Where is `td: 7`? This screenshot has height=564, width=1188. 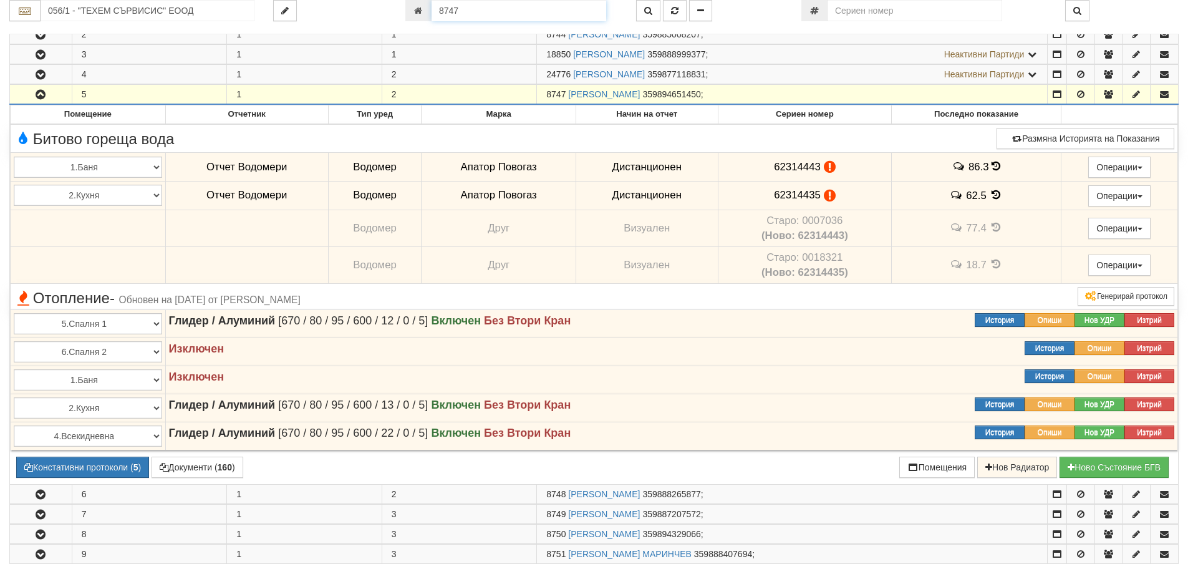 td: 7 is located at coordinates (149, 514).